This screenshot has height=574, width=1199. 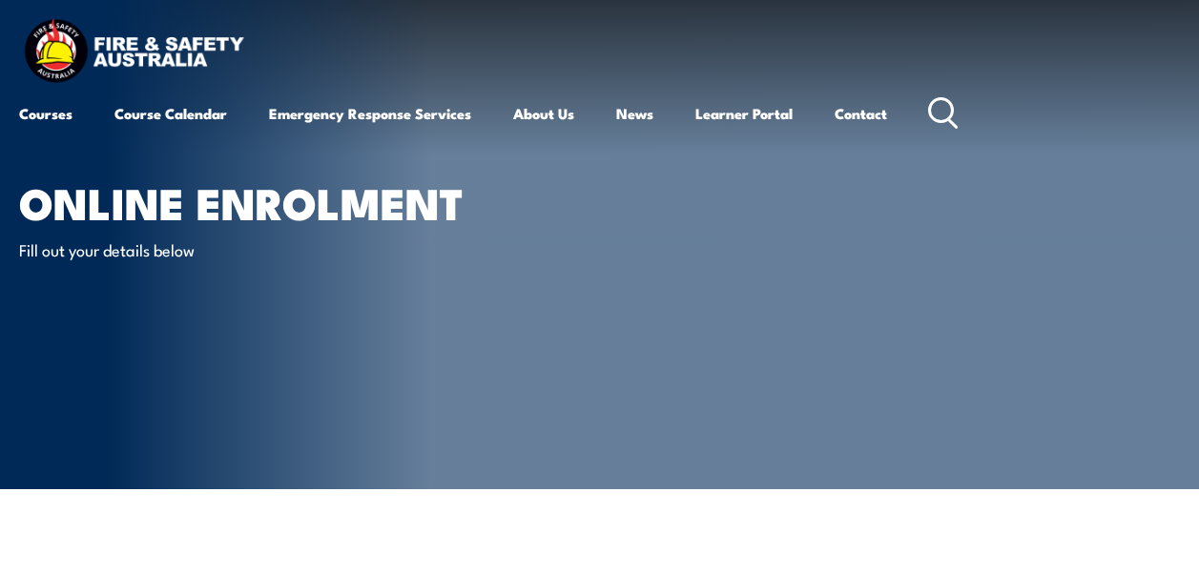 I want to click on a: Courses, so click(x=46, y=113).